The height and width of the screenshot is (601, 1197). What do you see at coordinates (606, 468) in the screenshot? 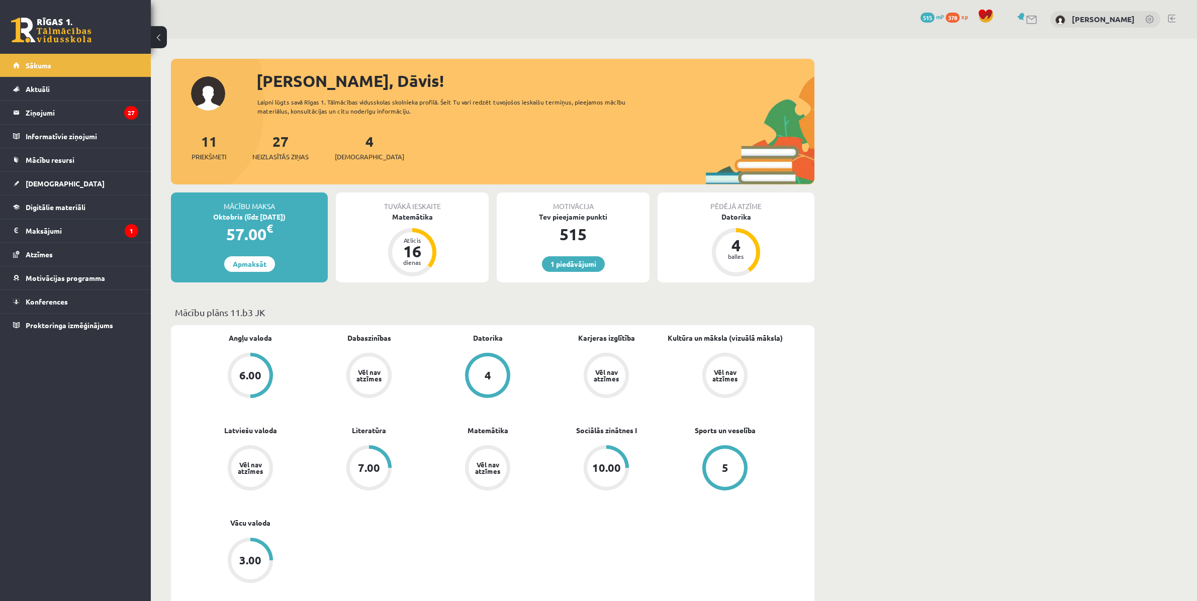
I see `div: 10.00` at bounding box center [606, 468].